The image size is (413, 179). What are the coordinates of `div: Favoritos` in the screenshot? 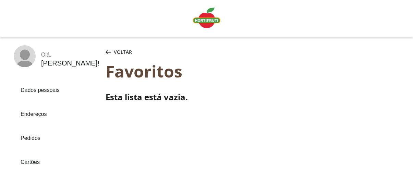 It's located at (253, 71).